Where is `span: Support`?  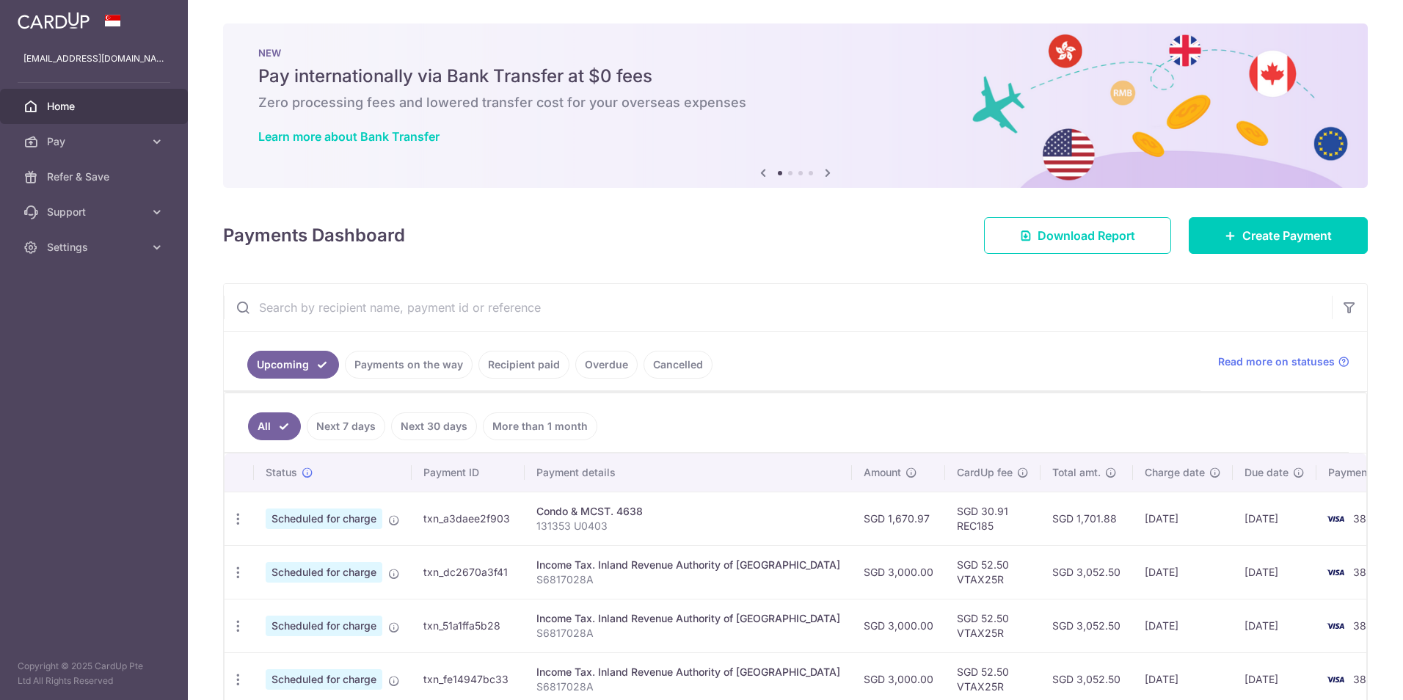
span: Support is located at coordinates (95, 212).